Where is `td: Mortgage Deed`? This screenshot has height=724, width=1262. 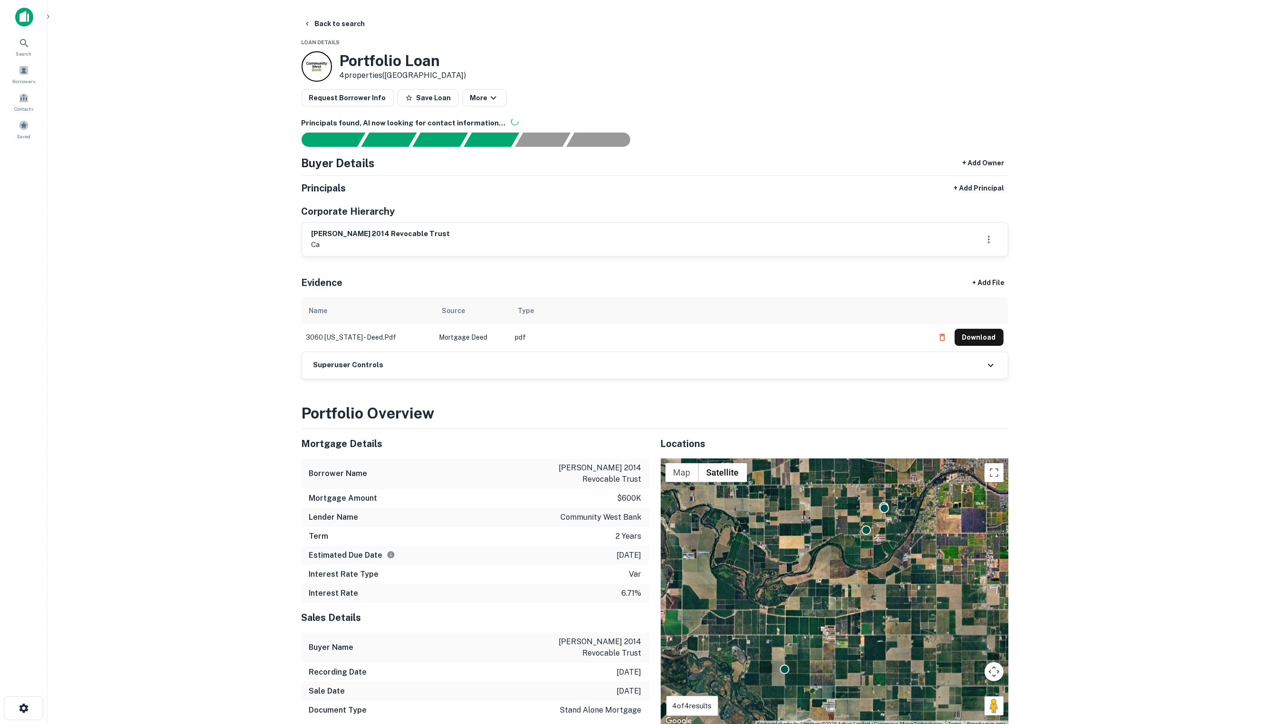 td: Mortgage Deed is located at coordinates (473, 337).